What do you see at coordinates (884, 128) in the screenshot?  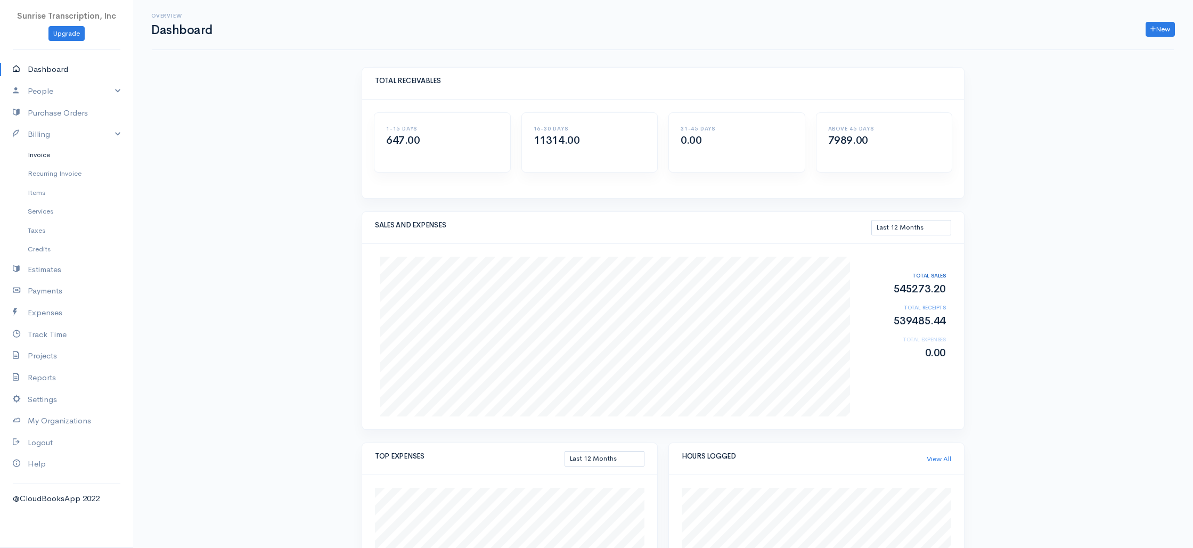 I see `h6: ABOVE 45 DAYS` at bounding box center [884, 128].